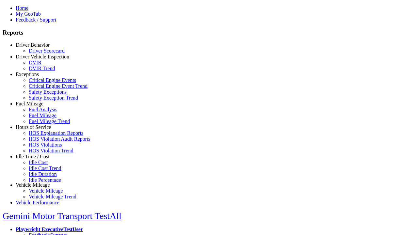 The height and width of the screenshot is (235, 418). Describe the element at coordinates (45, 168) in the screenshot. I see `a: Idle Cost Trend` at that location.